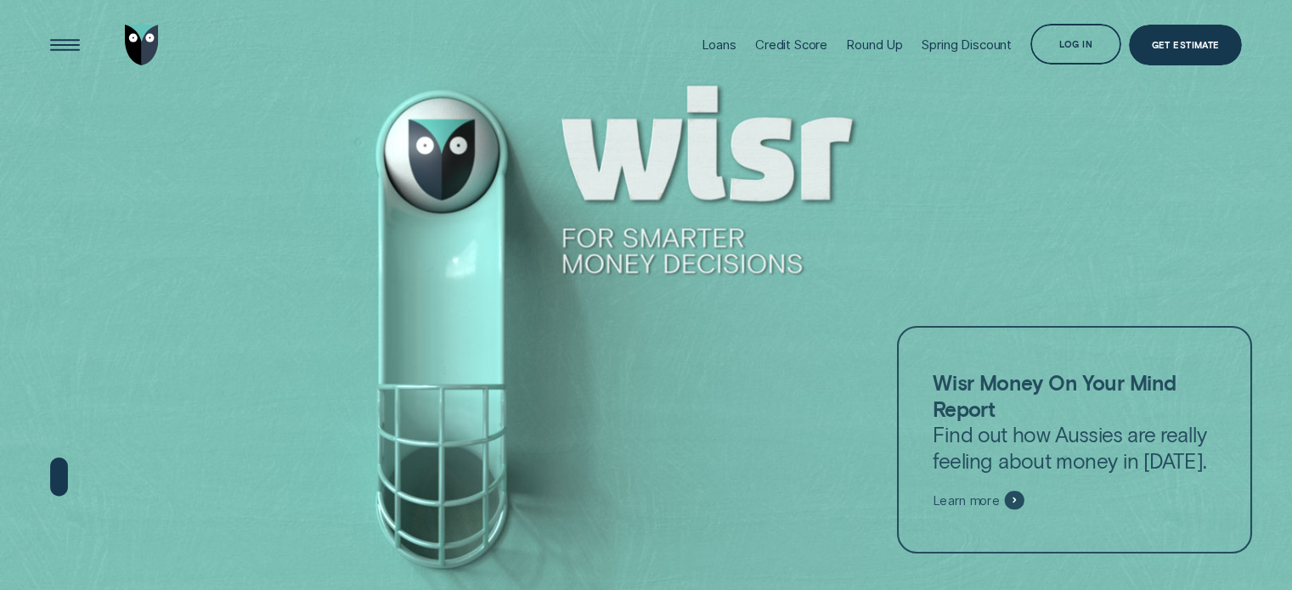 The image size is (1292, 590). What do you see at coordinates (967, 44) in the screenshot?
I see `div: Spring Discount` at bounding box center [967, 44].